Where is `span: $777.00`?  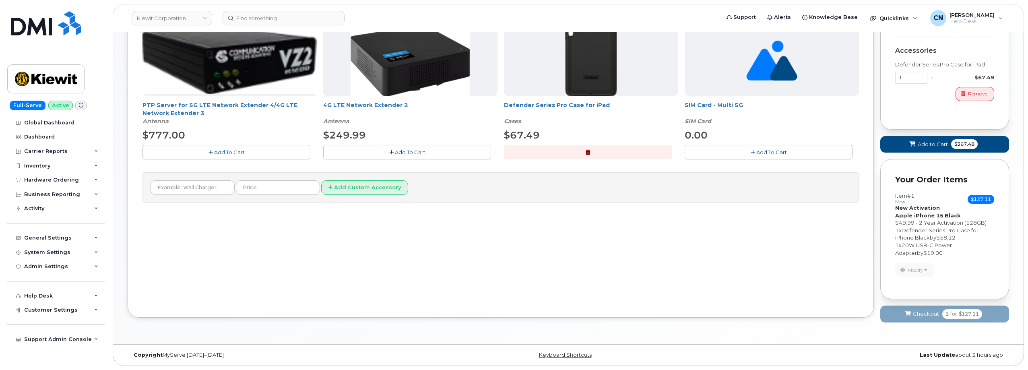
span: $777.00 is located at coordinates (164, 135).